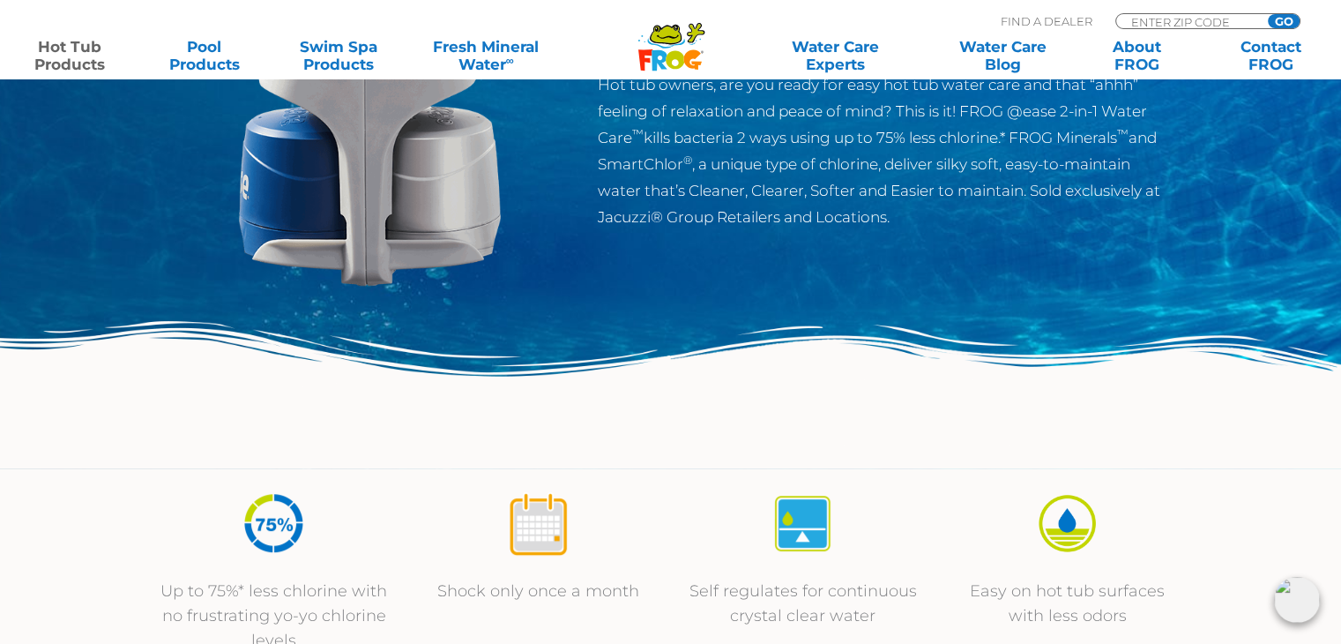 This screenshot has width=1341, height=644. I want to click on input: Zip Code Form, so click(1188, 21).